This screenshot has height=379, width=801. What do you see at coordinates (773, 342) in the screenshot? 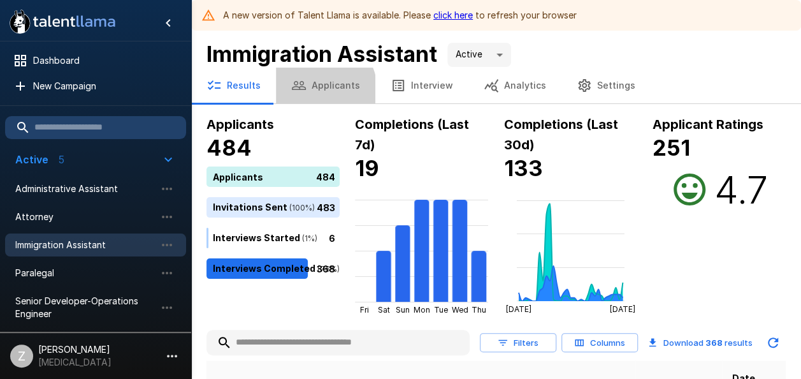
I see `button: Updated Today - 3:15 PM` at bounding box center [773, 342].